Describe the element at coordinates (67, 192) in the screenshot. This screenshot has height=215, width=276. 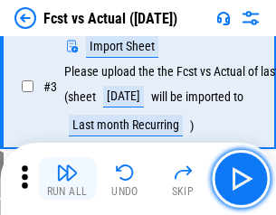
I see `div: Run All` at that location.